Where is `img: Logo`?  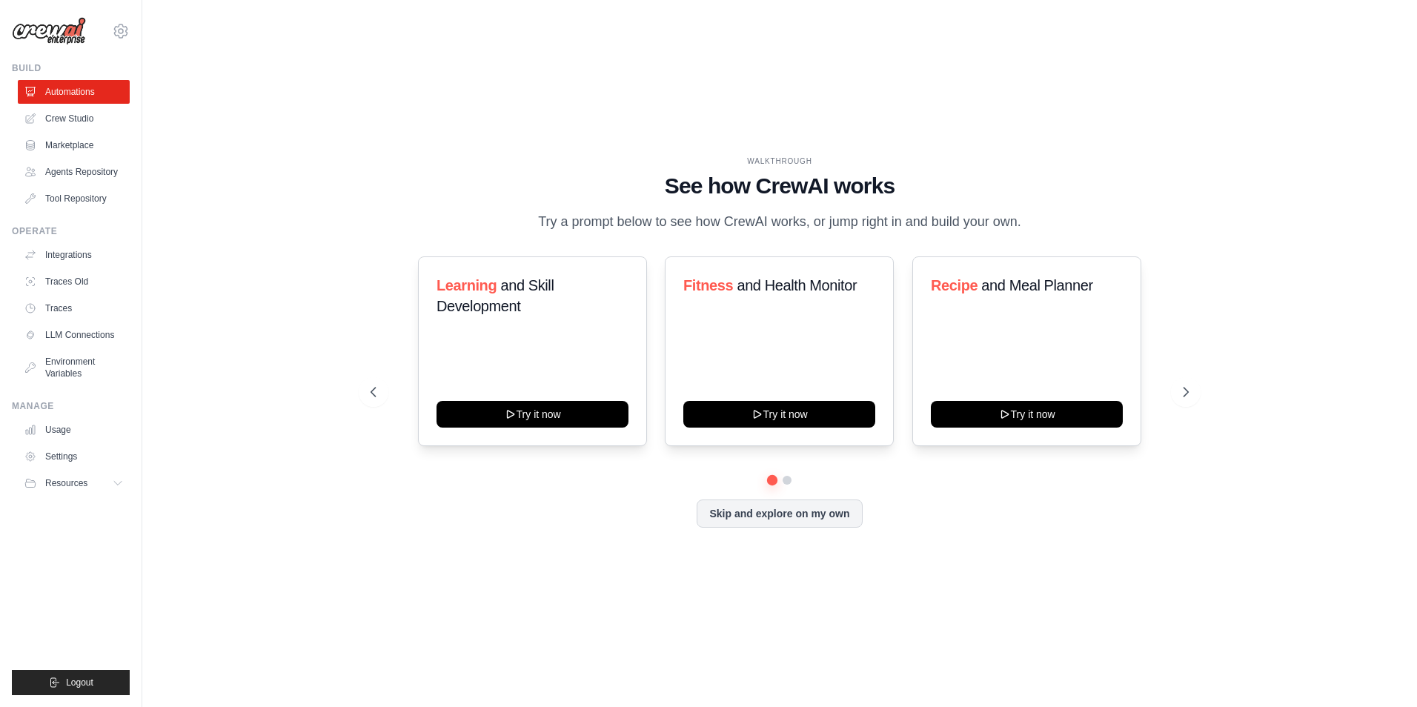
img: Logo is located at coordinates (49, 31).